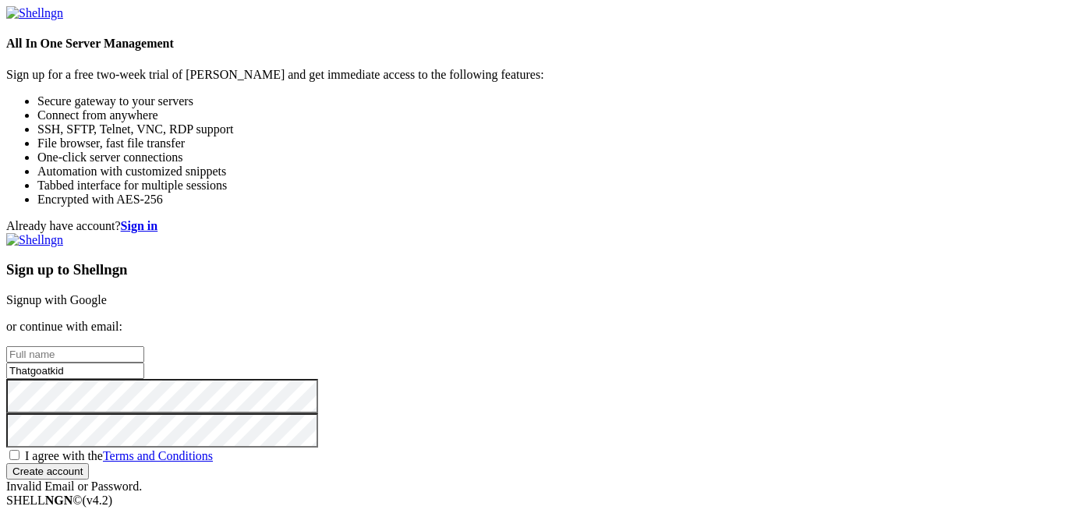  What do you see at coordinates (532, 44) in the screenshot?
I see `h4: All In One Server Management` at bounding box center [532, 44].